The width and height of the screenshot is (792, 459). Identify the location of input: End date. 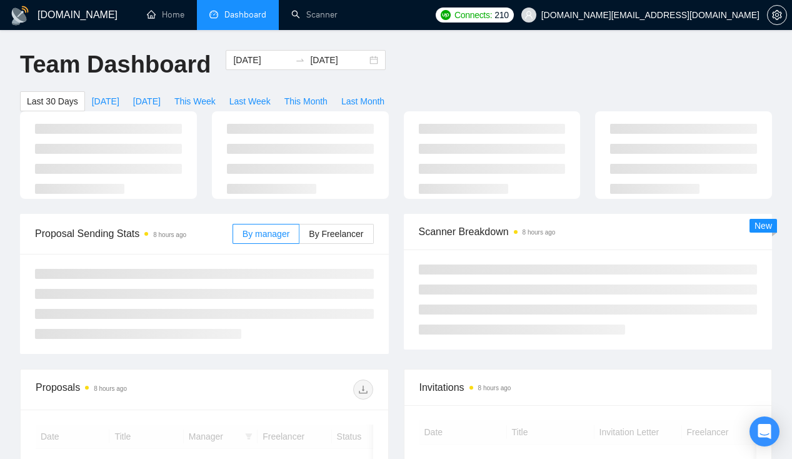
(338, 60).